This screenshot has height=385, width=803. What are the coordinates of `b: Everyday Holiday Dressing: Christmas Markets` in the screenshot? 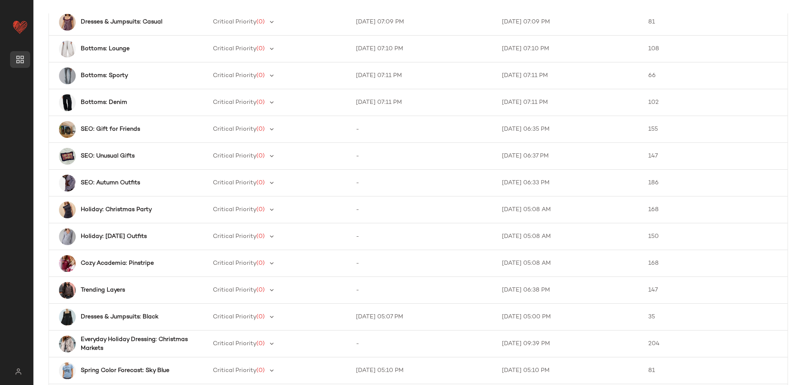 It's located at (134, 344).